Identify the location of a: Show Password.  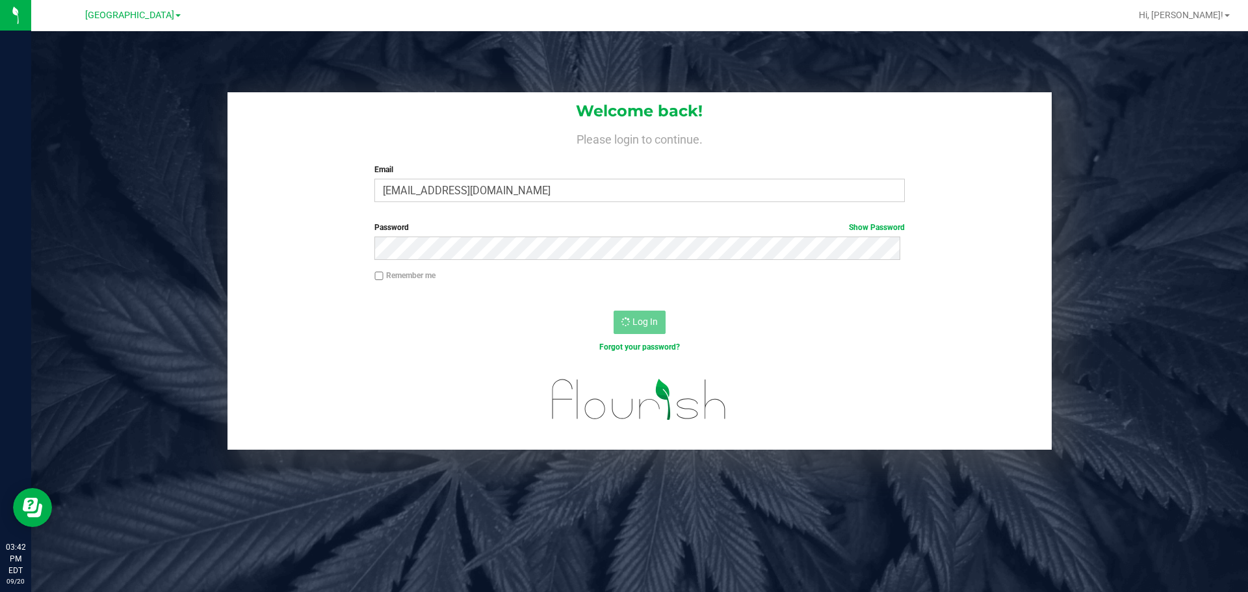
(877, 228).